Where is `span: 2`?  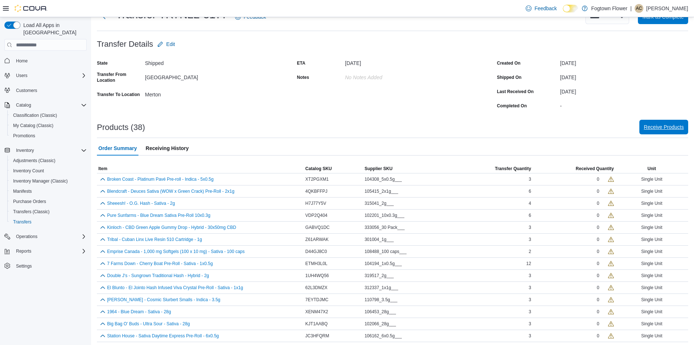
span: 2 is located at coordinates (530, 251).